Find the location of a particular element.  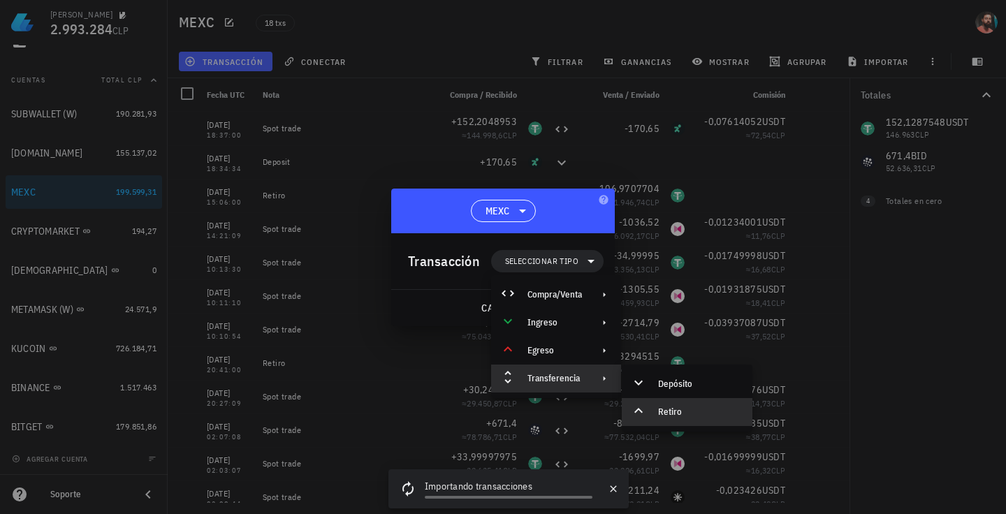

div: Importando transacciones is located at coordinates (509, 488).